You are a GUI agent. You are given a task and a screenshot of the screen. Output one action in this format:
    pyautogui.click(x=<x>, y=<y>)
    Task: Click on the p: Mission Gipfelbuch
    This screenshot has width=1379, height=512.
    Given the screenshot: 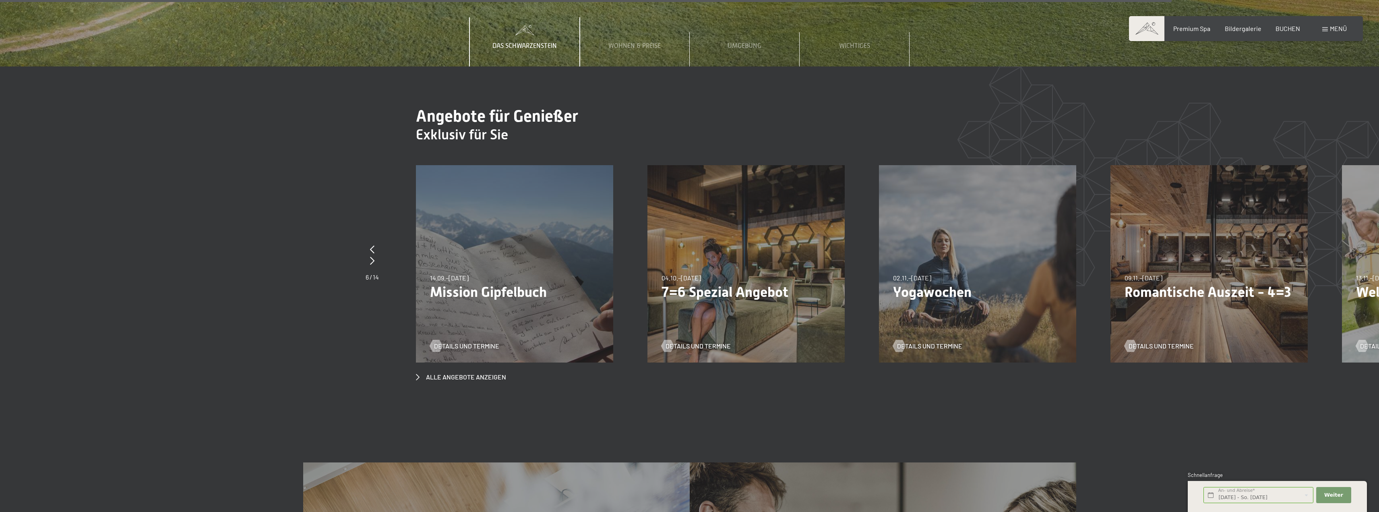 What is the action you would take?
    pyautogui.click(x=515, y=292)
    